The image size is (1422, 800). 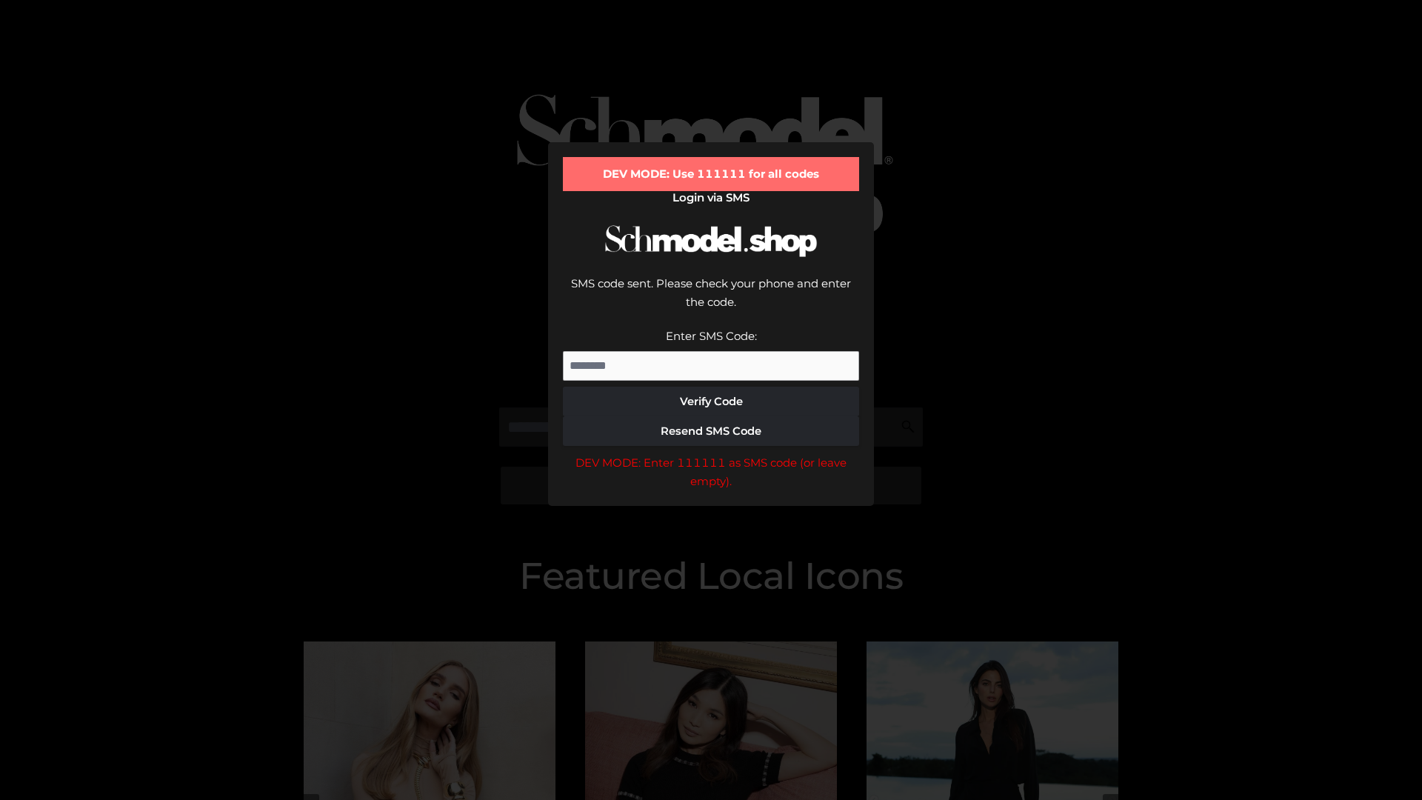 What do you see at coordinates (711, 431) in the screenshot?
I see `button: Resend SMS Code` at bounding box center [711, 431].